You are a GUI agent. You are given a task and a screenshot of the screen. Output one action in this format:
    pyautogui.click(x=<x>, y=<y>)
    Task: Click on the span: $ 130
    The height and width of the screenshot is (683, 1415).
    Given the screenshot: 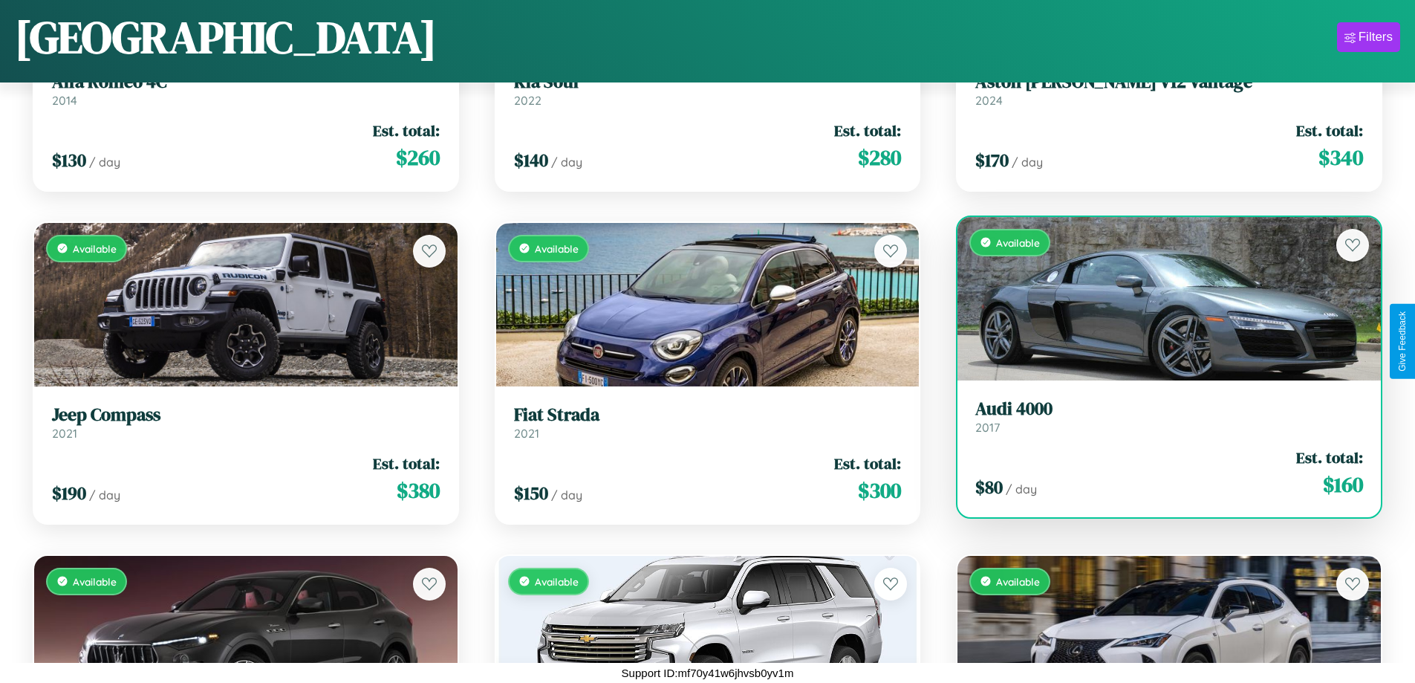 What is the action you would take?
    pyautogui.click(x=69, y=160)
    